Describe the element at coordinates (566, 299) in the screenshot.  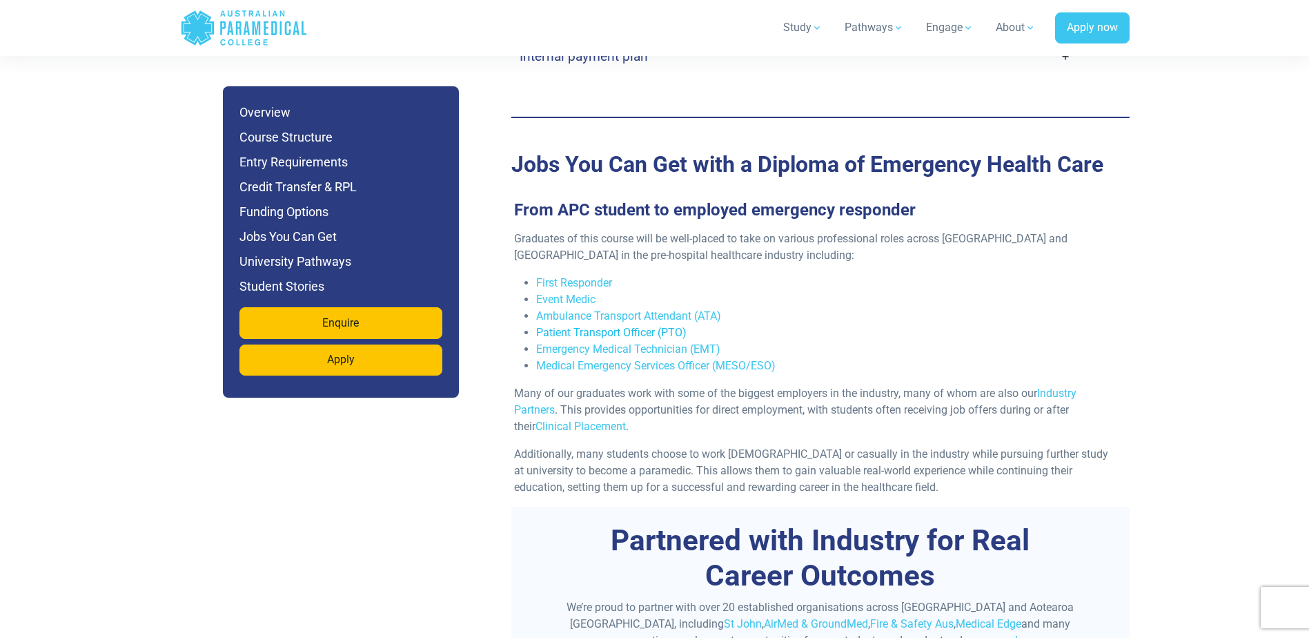
I see `a: Event Medic` at that location.